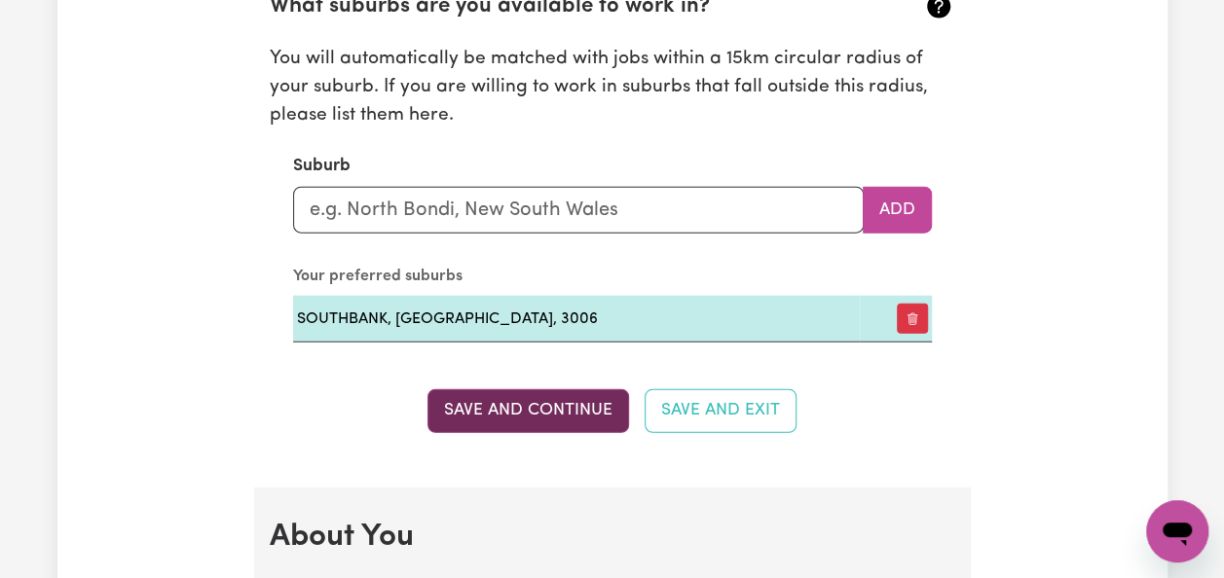 The height and width of the screenshot is (578, 1224). Describe the element at coordinates (613, 277) in the screenshot. I see `caption: Your preferred suburbs` at that location.